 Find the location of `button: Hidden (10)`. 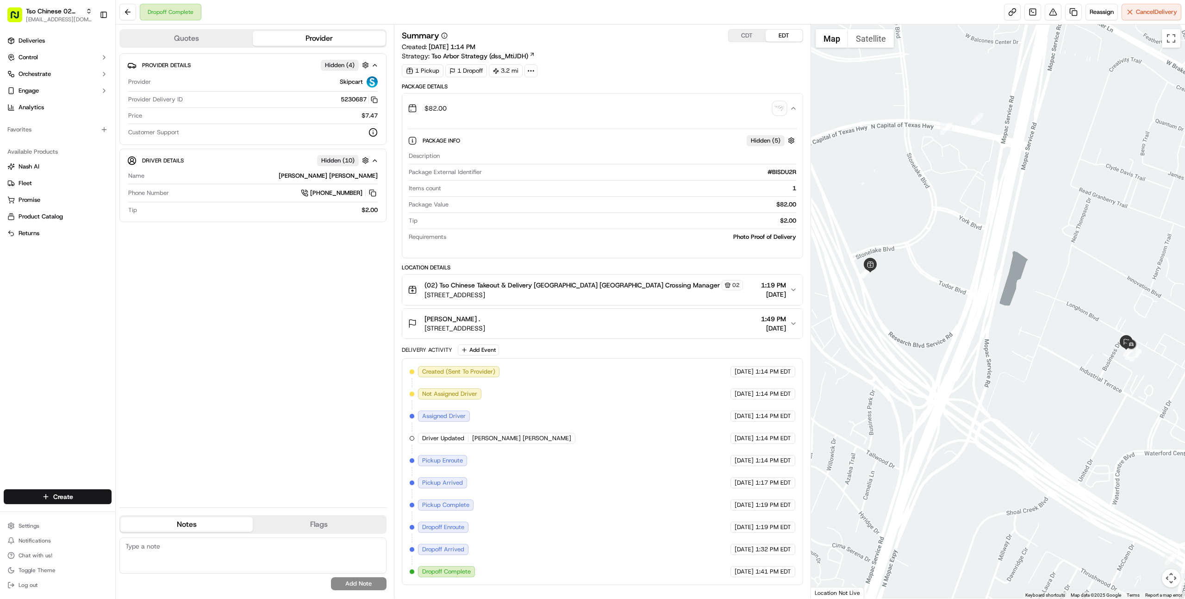

button: Hidden (10) is located at coordinates (344, 160).